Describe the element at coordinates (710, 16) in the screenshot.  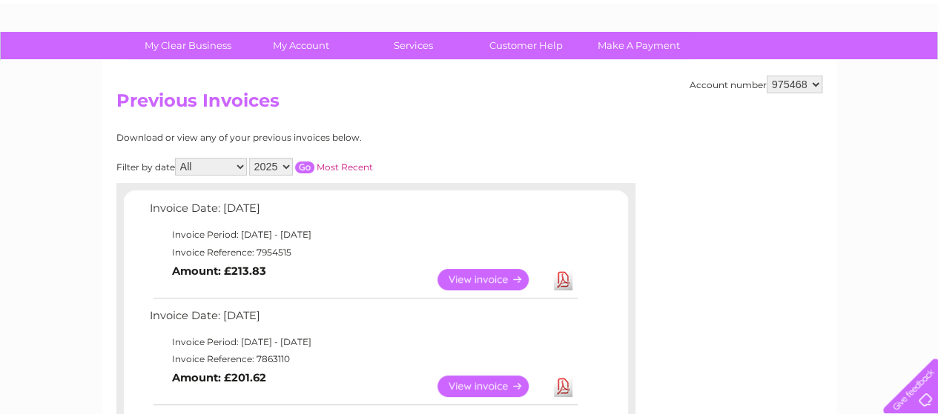
I see `a: 0333 014 3131` at that location.